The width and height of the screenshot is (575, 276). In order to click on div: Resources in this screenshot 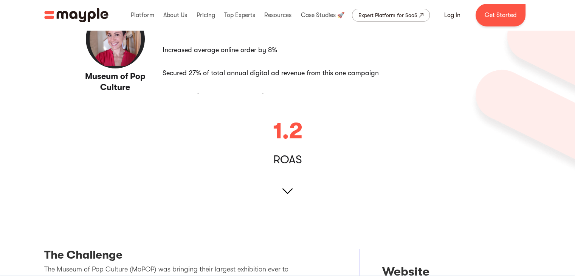, I will do `click(278, 15)`.